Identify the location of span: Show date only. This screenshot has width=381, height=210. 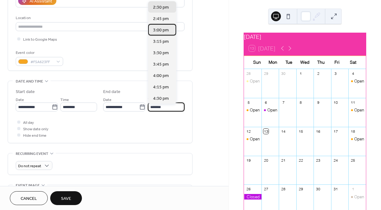
(36, 129).